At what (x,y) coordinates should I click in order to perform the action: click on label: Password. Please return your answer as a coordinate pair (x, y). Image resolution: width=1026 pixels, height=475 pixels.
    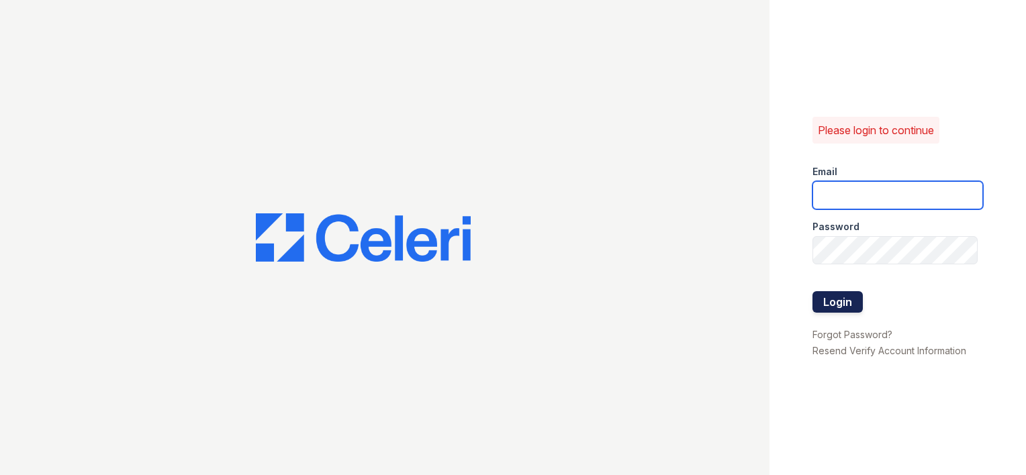
    Looking at the image, I should click on (836, 227).